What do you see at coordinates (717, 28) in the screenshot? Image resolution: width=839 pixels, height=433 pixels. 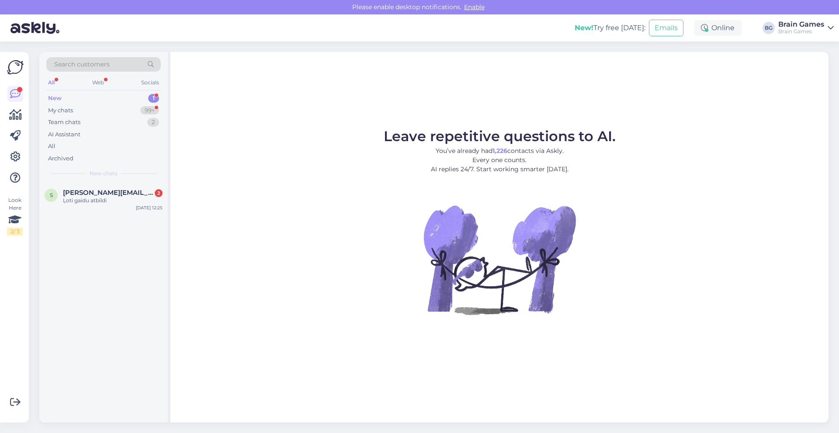 I see `div: Online` at bounding box center [717, 28].